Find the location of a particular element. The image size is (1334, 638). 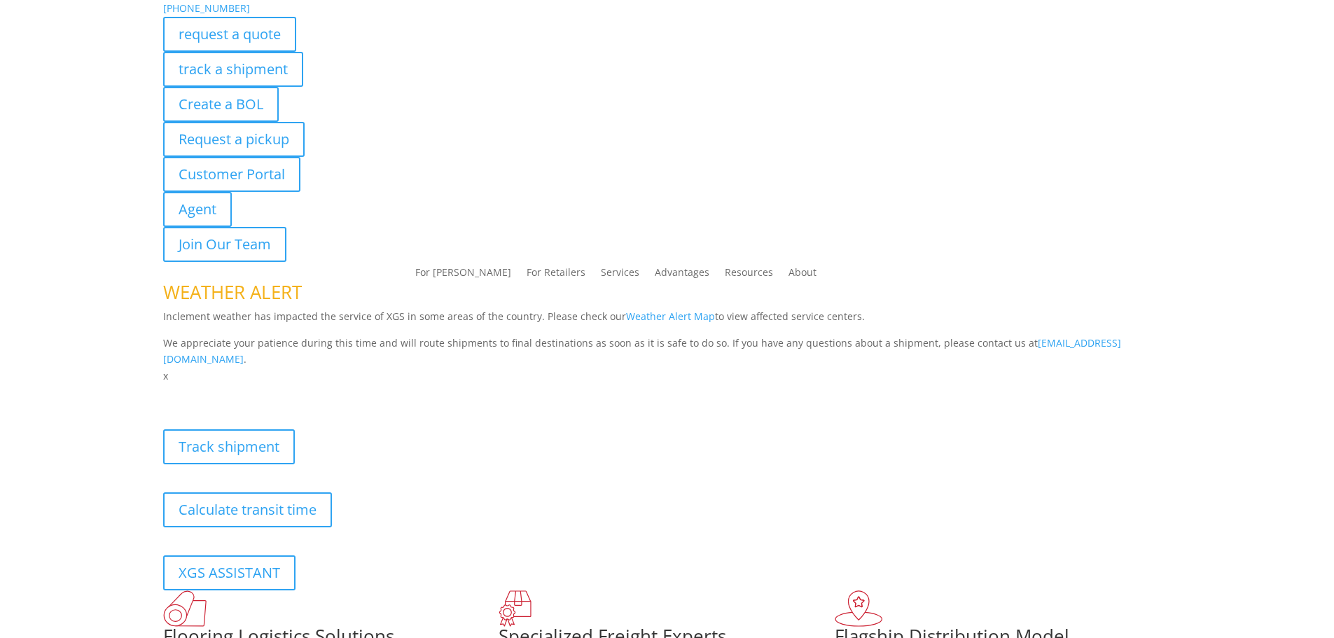

img: xgs-icon-total-supply-chain-intelligence-red is located at coordinates (185, 609).